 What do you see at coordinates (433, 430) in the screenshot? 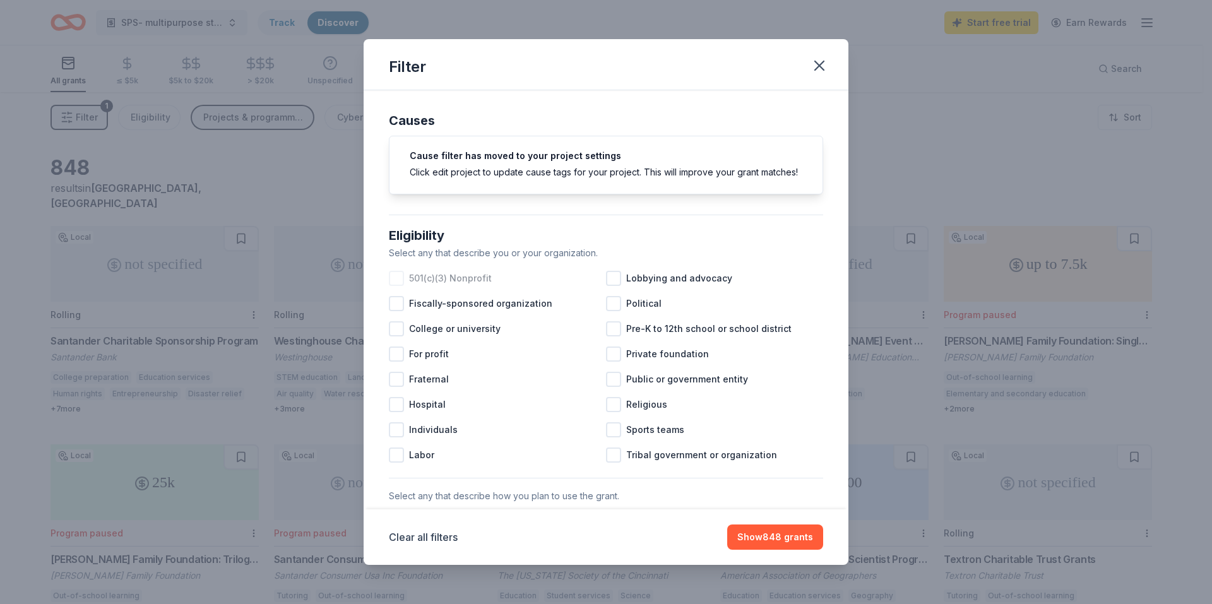
I see `span: Individuals` at bounding box center [433, 430].